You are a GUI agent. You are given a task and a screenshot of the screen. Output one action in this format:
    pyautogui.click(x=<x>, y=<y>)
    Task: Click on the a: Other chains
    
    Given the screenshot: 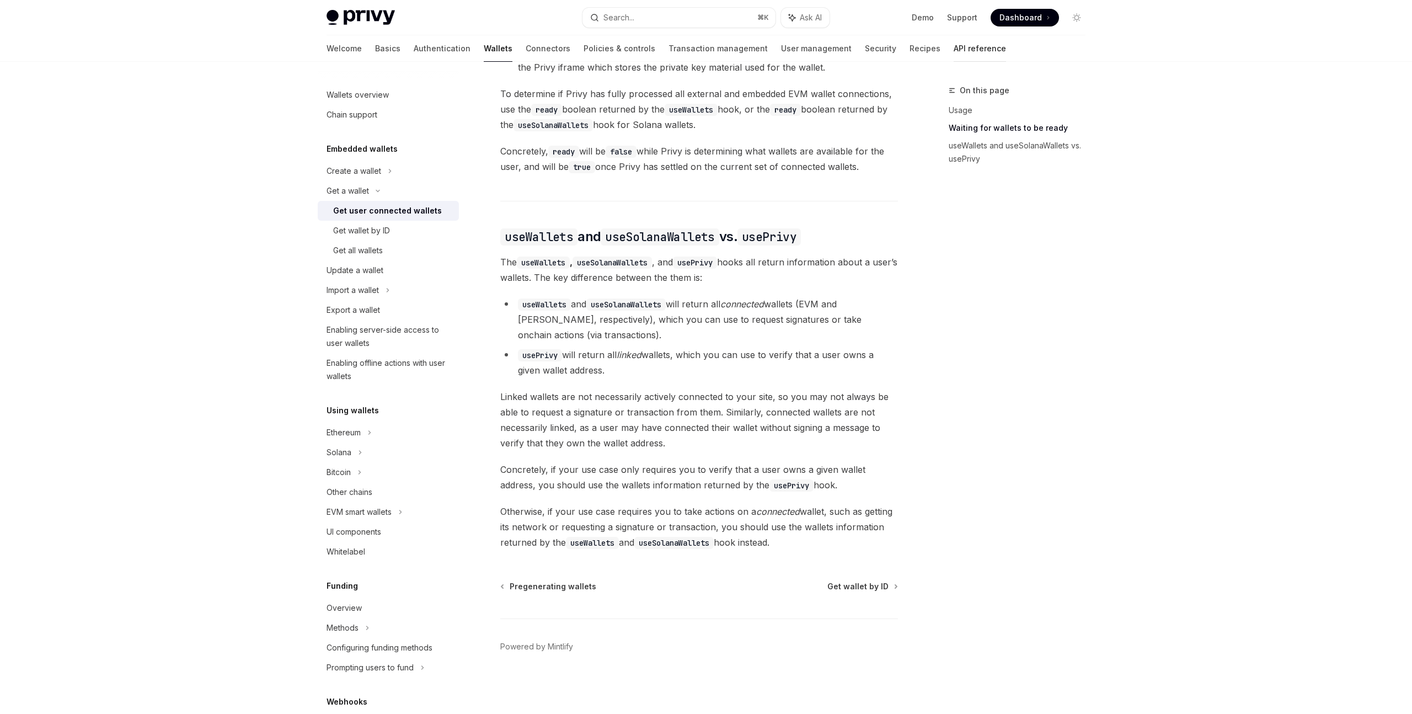 What is the action you would take?
    pyautogui.click(x=388, y=492)
    